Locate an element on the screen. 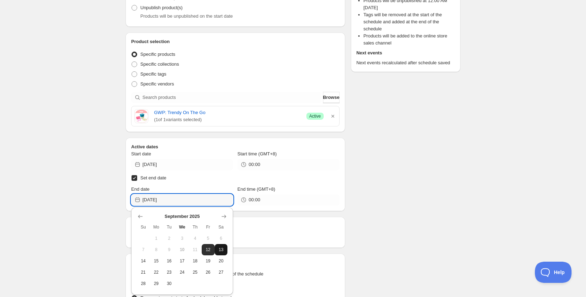 This screenshot has width=586, height=297. button: Saturday September 6 2025 is located at coordinates (221, 238).